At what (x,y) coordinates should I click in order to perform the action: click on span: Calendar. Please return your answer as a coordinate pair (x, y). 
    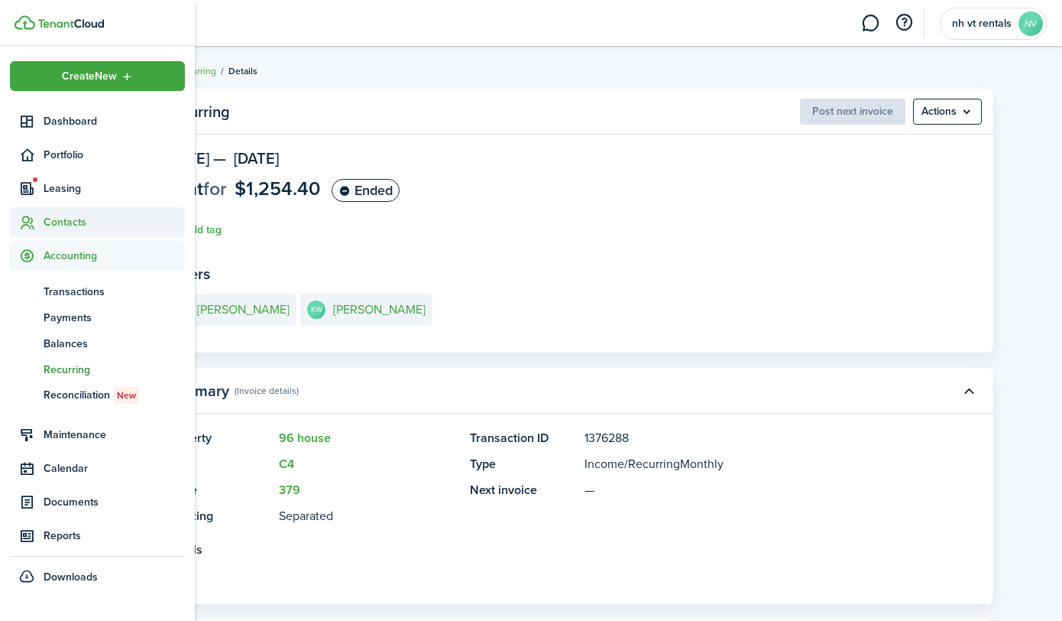
    Looking at the image, I should click on (114, 468).